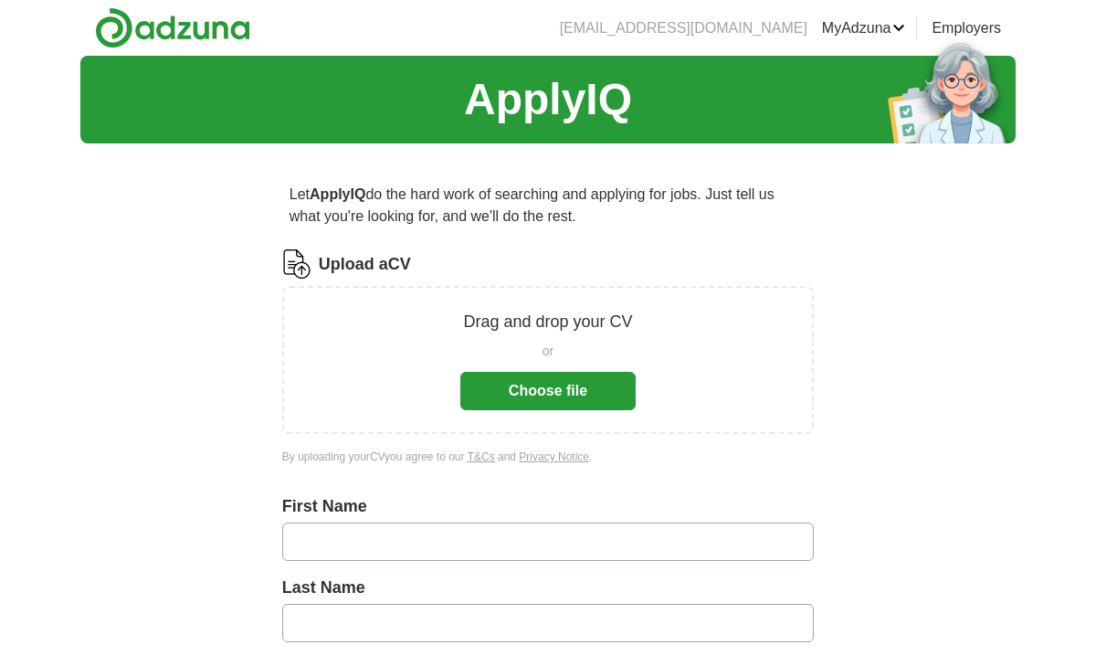 This screenshot has width=1096, height=656. Describe the element at coordinates (966, 28) in the screenshot. I see `a: Employers` at that location.